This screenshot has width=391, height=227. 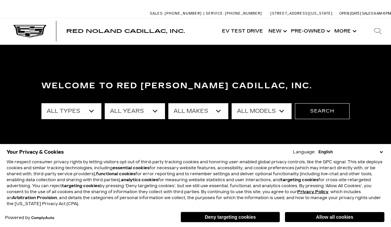 I want to click on span: 9 AM-6 PM, so click(x=383, y=13).